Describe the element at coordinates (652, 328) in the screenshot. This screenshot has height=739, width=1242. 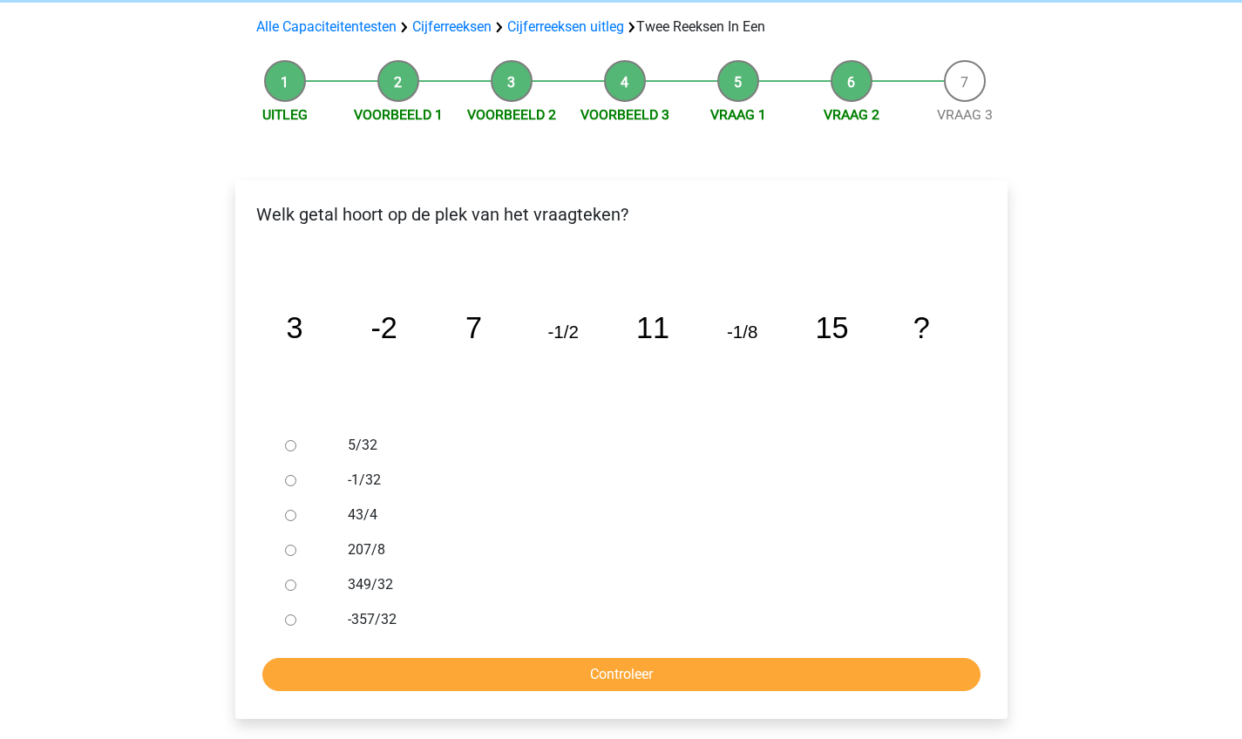
I see `tspan: 11` at that location.